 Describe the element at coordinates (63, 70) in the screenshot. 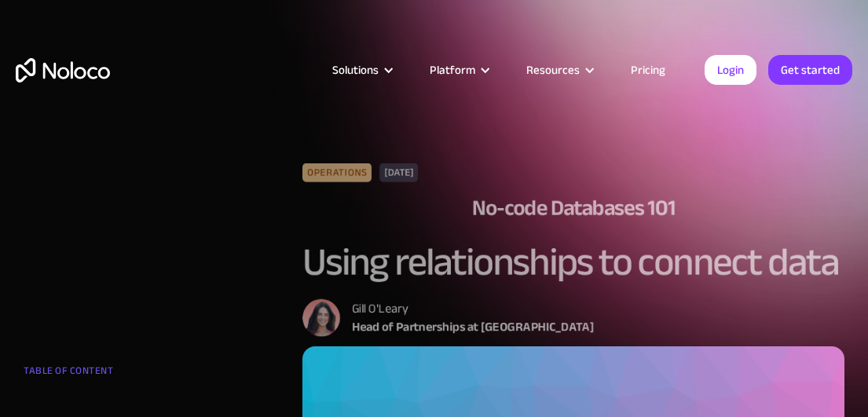

I see `a: home` at that location.